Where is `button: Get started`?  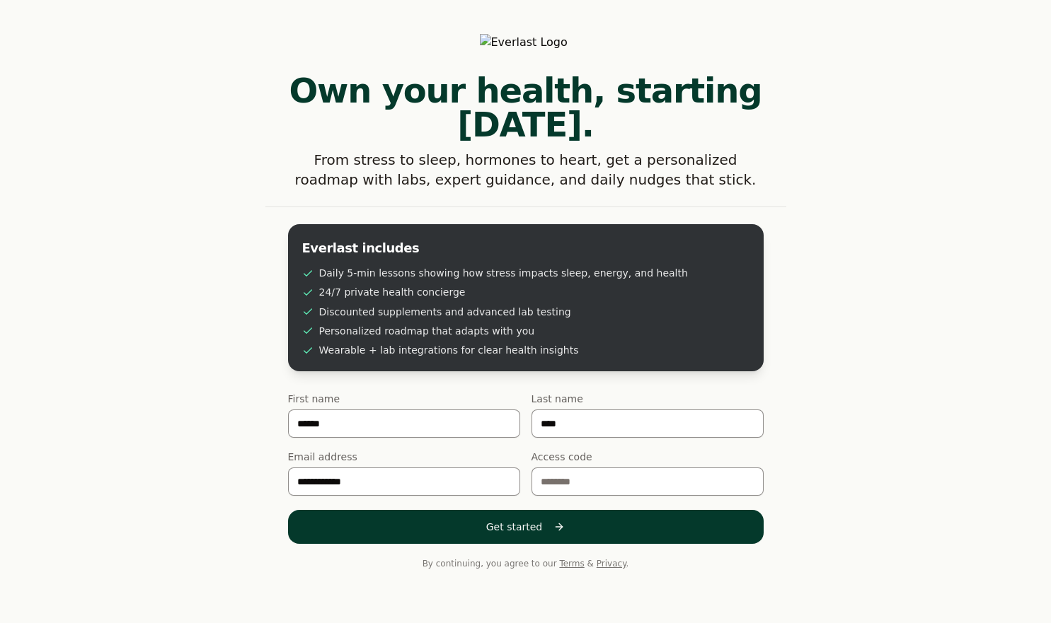 button: Get started is located at coordinates (526, 527).